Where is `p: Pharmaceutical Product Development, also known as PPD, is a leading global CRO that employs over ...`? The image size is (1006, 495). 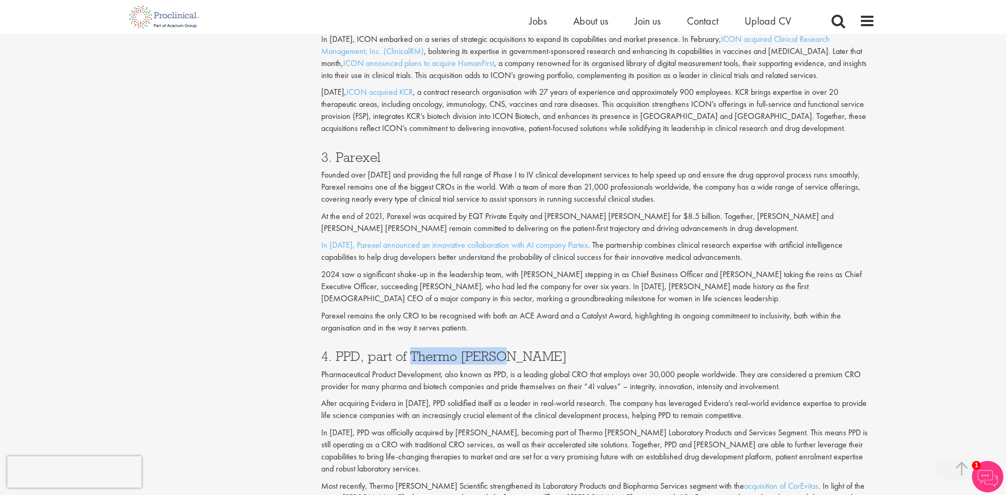 p: Pharmaceutical Product Development, also known as PPD, is a leading global CRO that employs over ... is located at coordinates (599, 381).